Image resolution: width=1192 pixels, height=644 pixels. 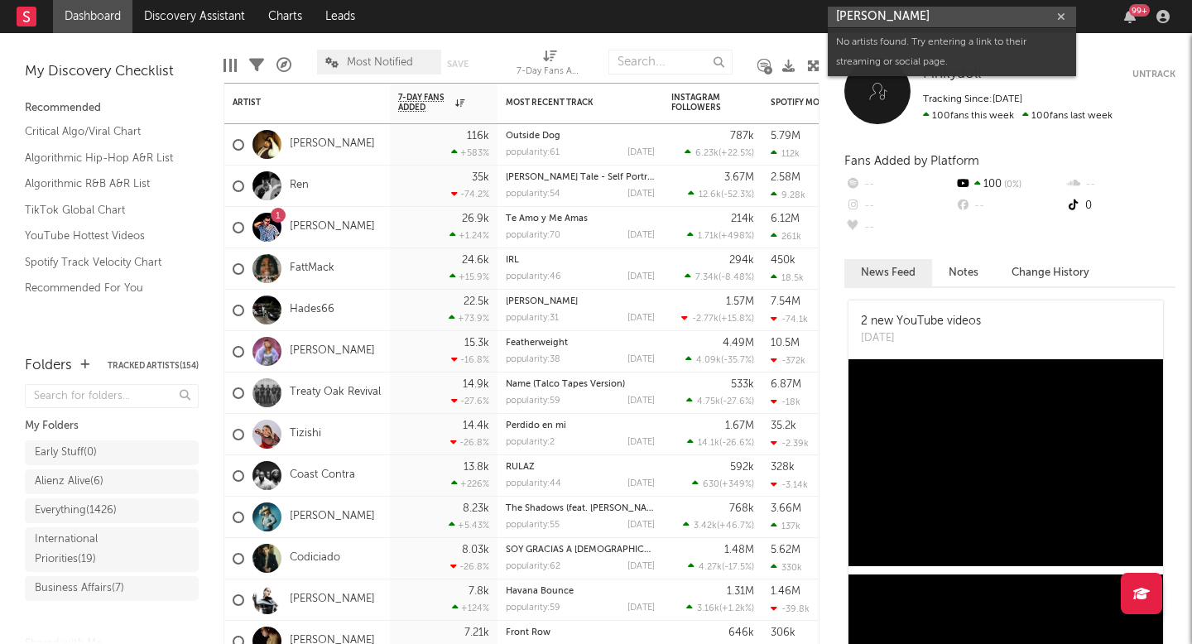 I want to click on div: +15.9 %, so click(x=469, y=276).